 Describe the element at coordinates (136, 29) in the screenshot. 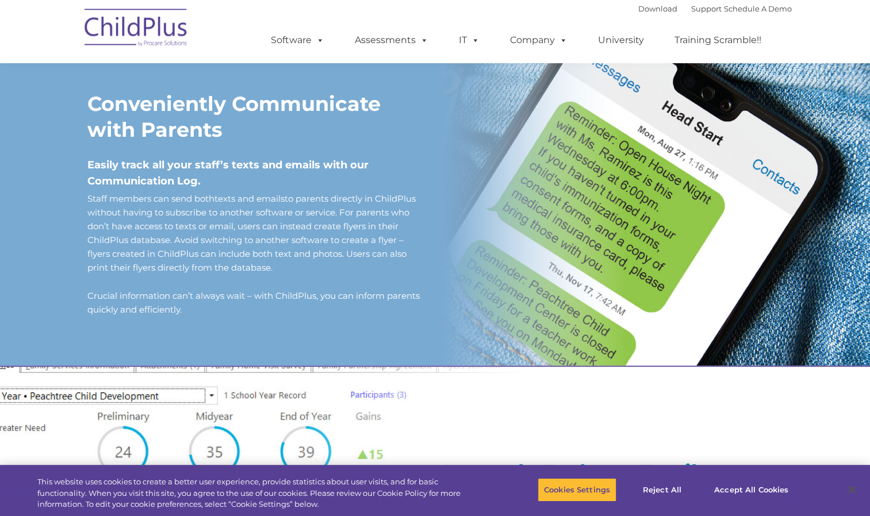

I see `img: ChildPlus by Procare Solutions` at that location.